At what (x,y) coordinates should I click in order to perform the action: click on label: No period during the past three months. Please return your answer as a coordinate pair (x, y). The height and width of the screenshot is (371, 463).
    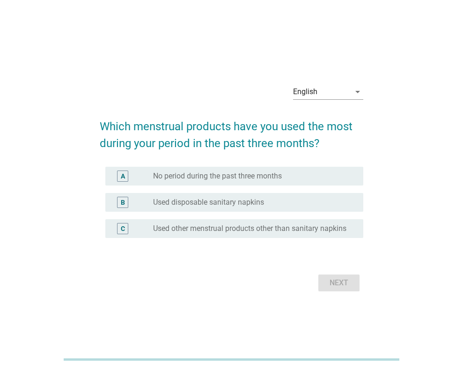
    Looking at the image, I should click on (217, 176).